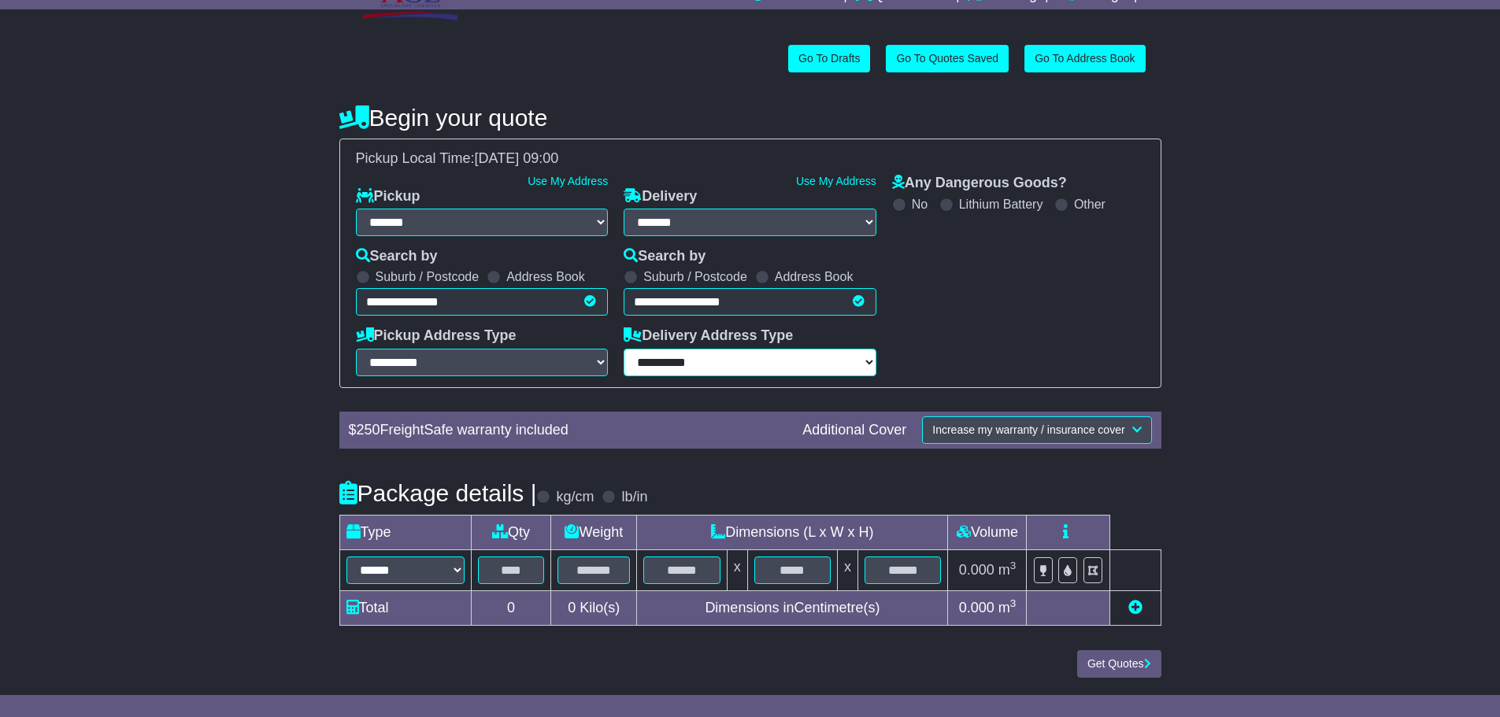 The image size is (1500, 717). Describe the element at coordinates (1028, 430) in the screenshot. I see `span: Increase my warranty / insurance cover` at that location.